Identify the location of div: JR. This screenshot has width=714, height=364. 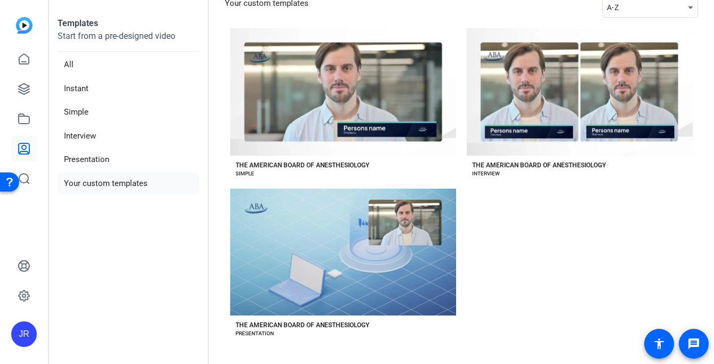
(24, 334).